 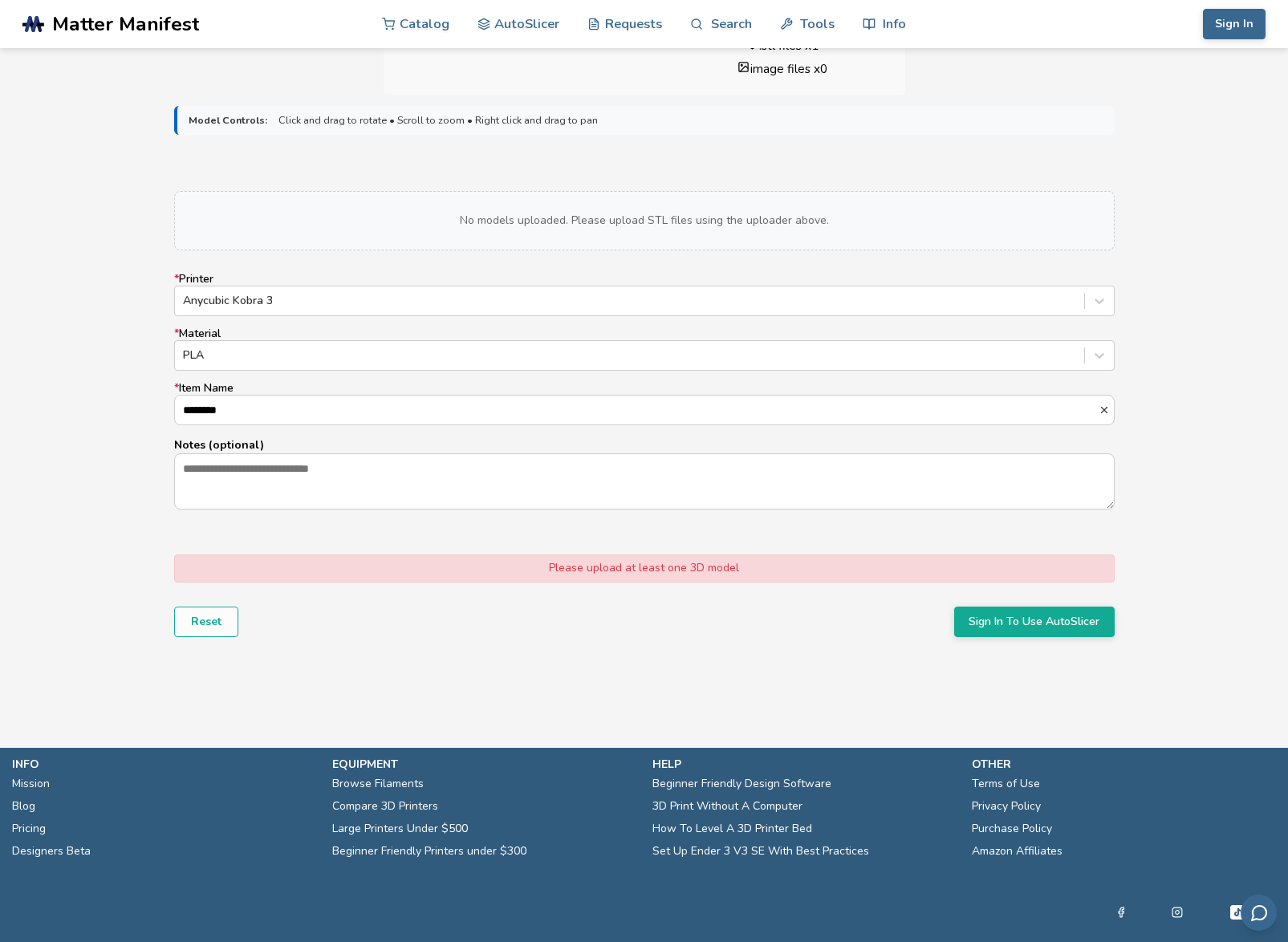 I want to click on input: *Item Name, so click(x=636, y=410).